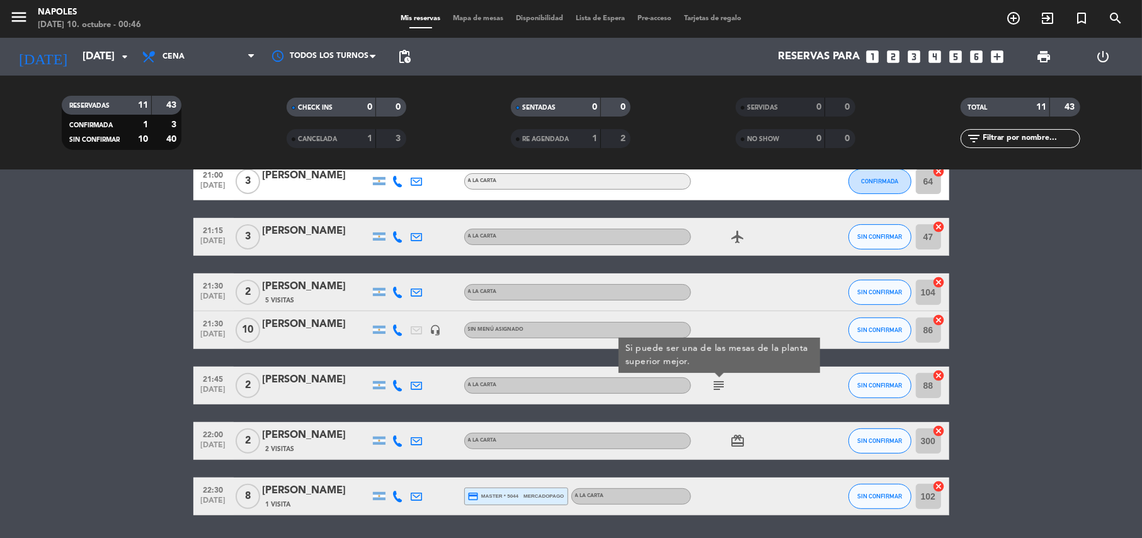 The height and width of the screenshot is (538, 1142). Describe the element at coordinates (655, 18) in the screenshot. I see `span: Pre-acceso` at that location.